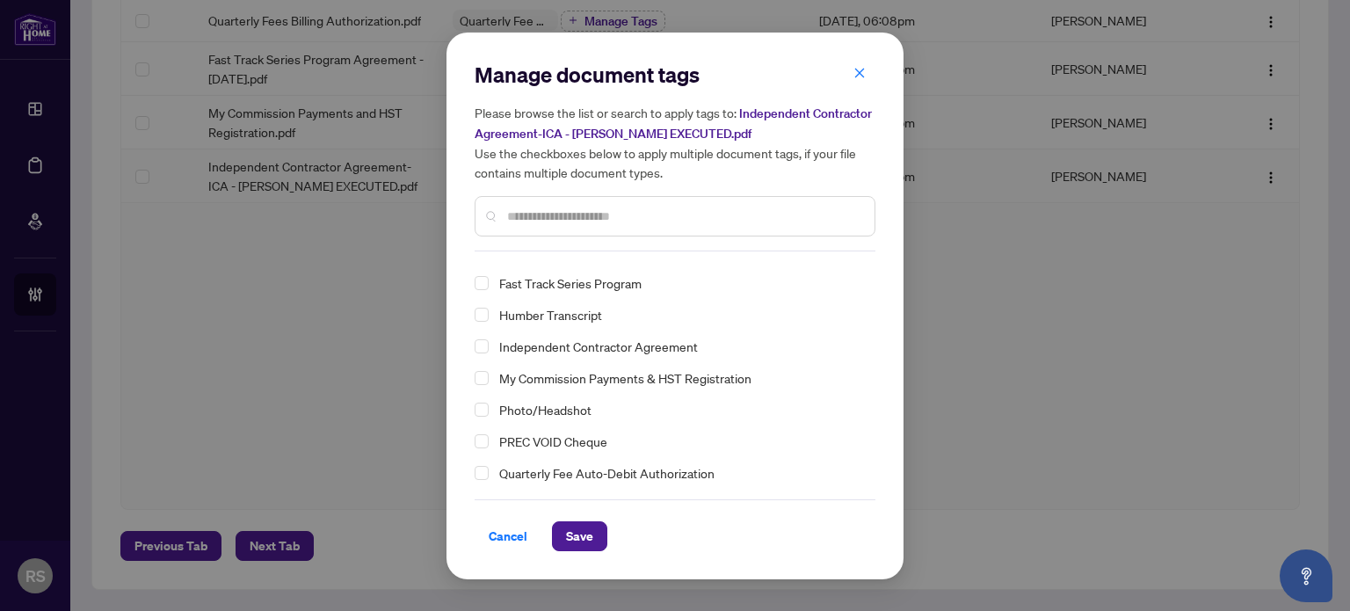 The image size is (1350, 611). What do you see at coordinates (482, 315) in the screenshot?
I see `span: Select Humber Transcript` at bounding box center [482, 315].